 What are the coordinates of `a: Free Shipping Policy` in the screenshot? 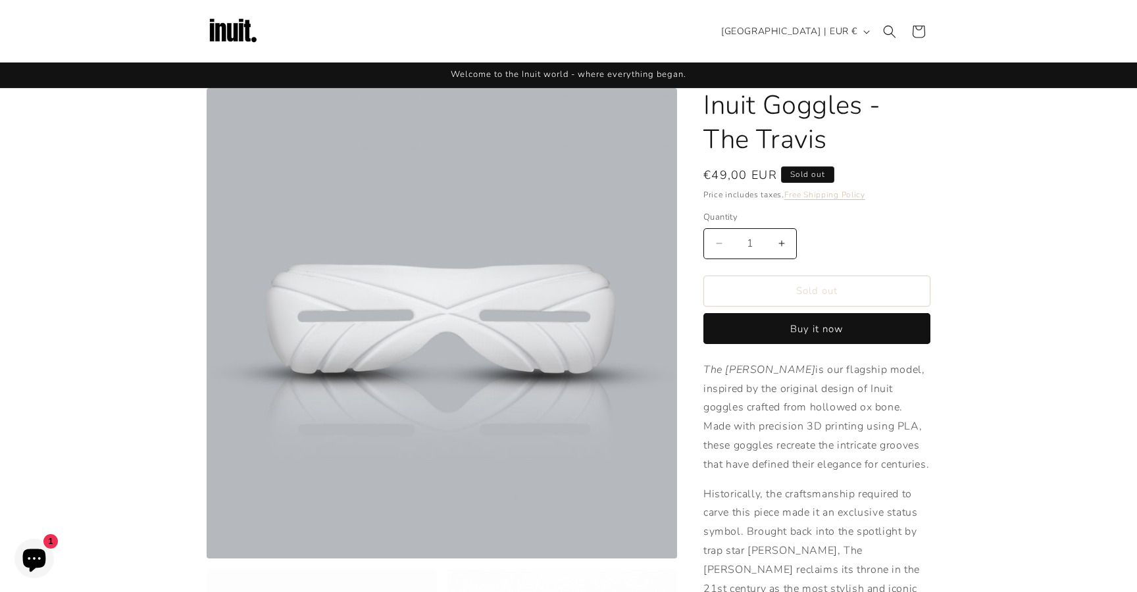 It's located at (824, 195).